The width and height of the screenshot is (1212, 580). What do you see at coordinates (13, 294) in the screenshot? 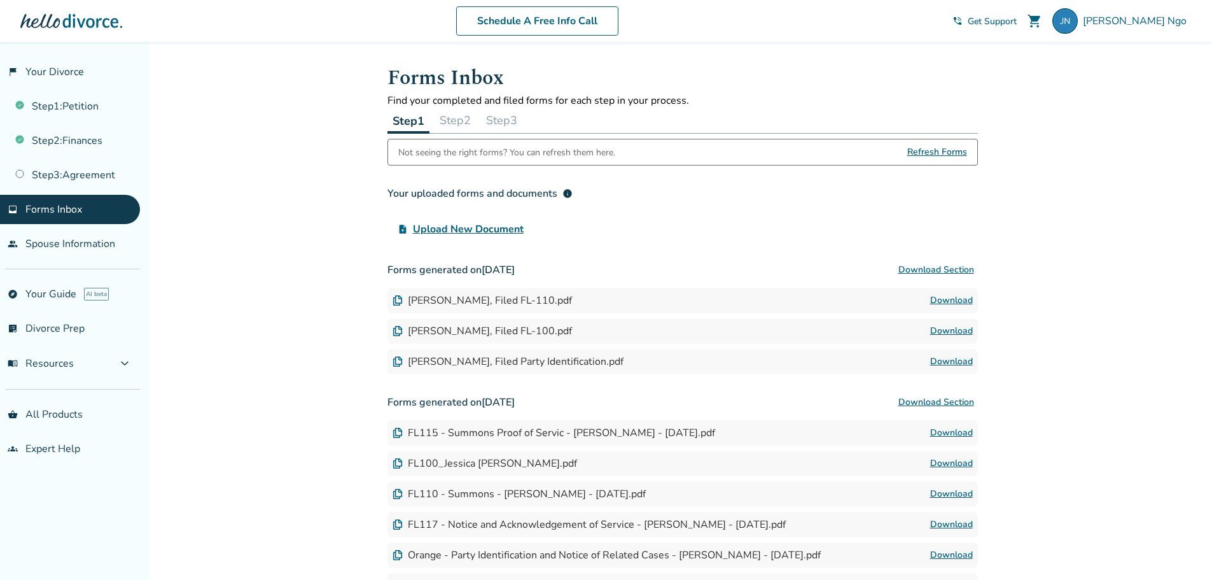
I see `span: explore` at bounding box center [13, 294].